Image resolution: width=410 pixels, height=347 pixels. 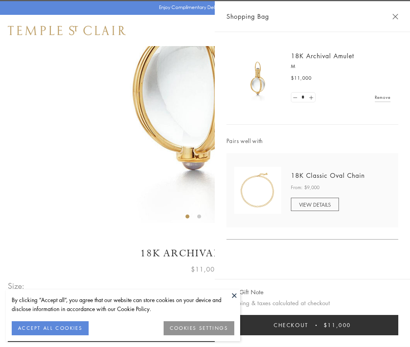 I want to click on img: Temple St. Clair, so click(x=67, y=30).